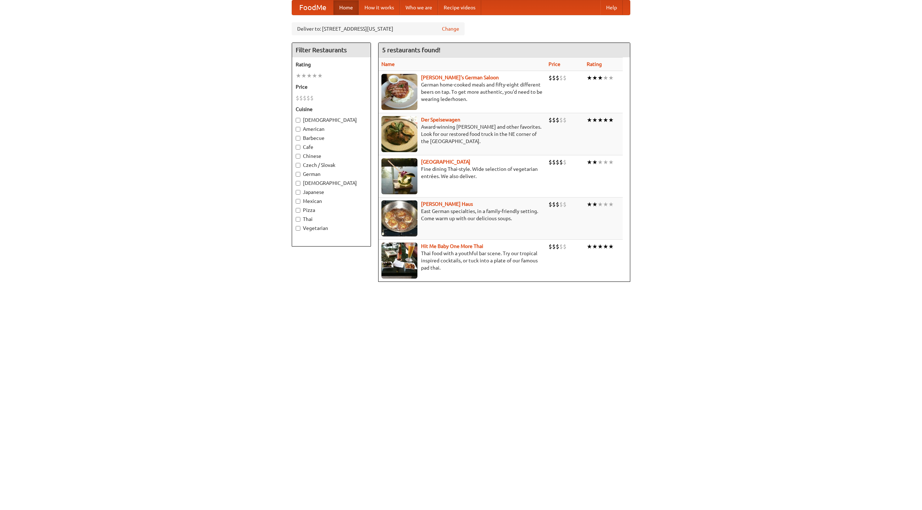  What do you see at coordinates (298, 219) in the screenshot?
I see `input: Thai` at bounding box center [298, 219].